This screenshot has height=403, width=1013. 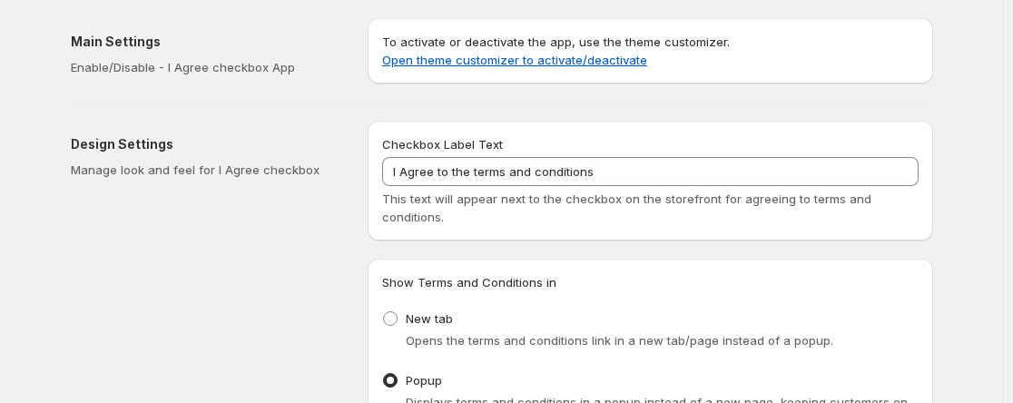 What do you see at coordinates (204, 170) in the screenshot?
I see `p: Manage look and feel for I Agree checkbox` at bounding box center [204, 170].